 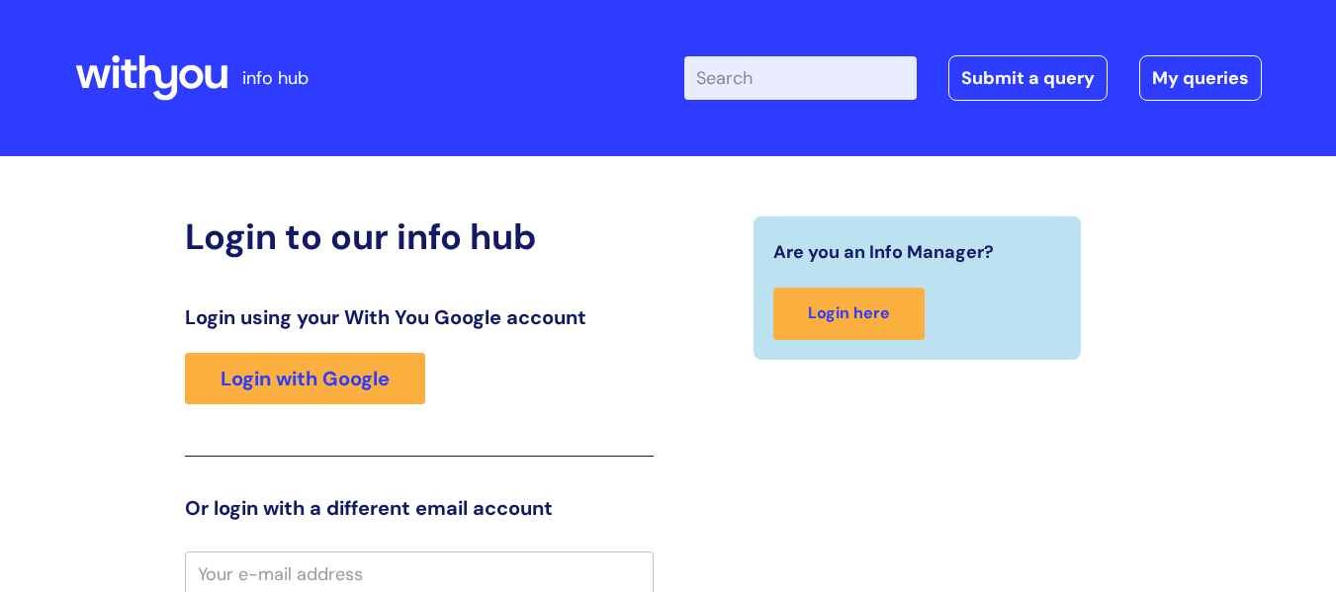 What do you see at coordinates (419, 508) in the screenshot?
I see `h3: Or login with a different email account` at bounding box center [419, 508].